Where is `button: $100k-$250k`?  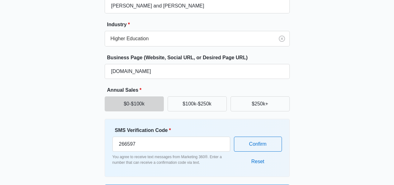 button: $100k-$250k is located at coordinates (197, 104).